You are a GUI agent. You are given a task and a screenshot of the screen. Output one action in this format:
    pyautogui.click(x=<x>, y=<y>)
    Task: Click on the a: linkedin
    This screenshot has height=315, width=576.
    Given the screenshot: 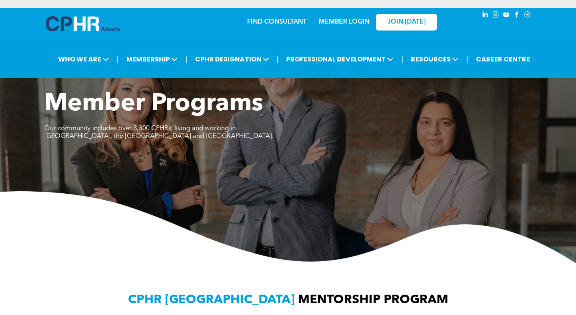 What is the action you would take?
    pyautogui.click(x=486, y=15)
    